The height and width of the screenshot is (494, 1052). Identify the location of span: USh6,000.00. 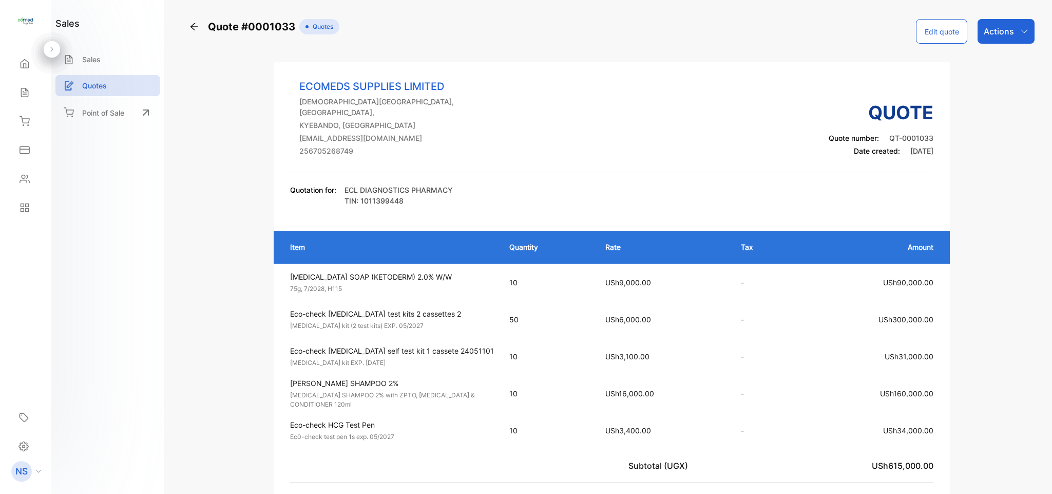
(628, 319).